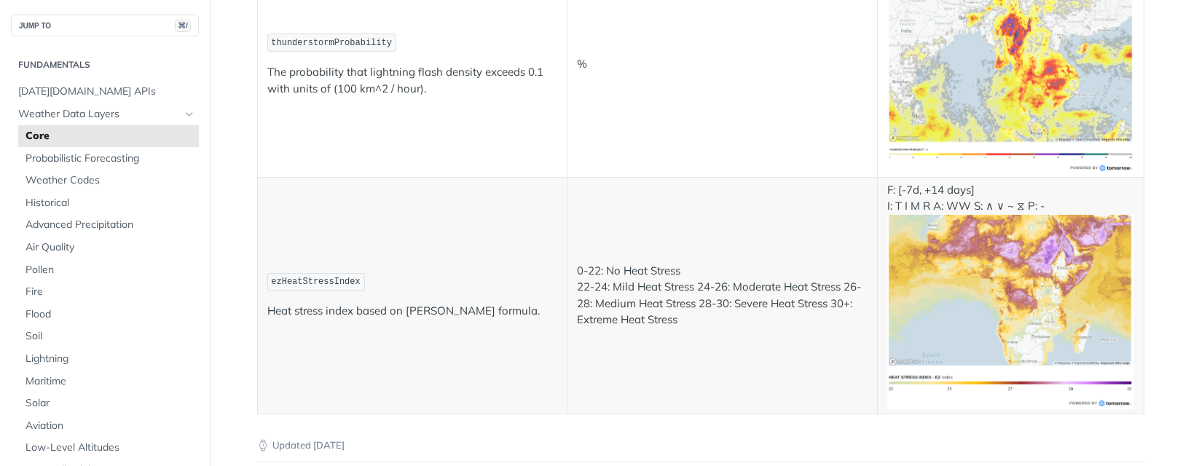 This screenshot has width=1191, height=466. Describe the element at coordinates (331, 43) in the screenshot. I see `span: thunderstormProbability` at that location.